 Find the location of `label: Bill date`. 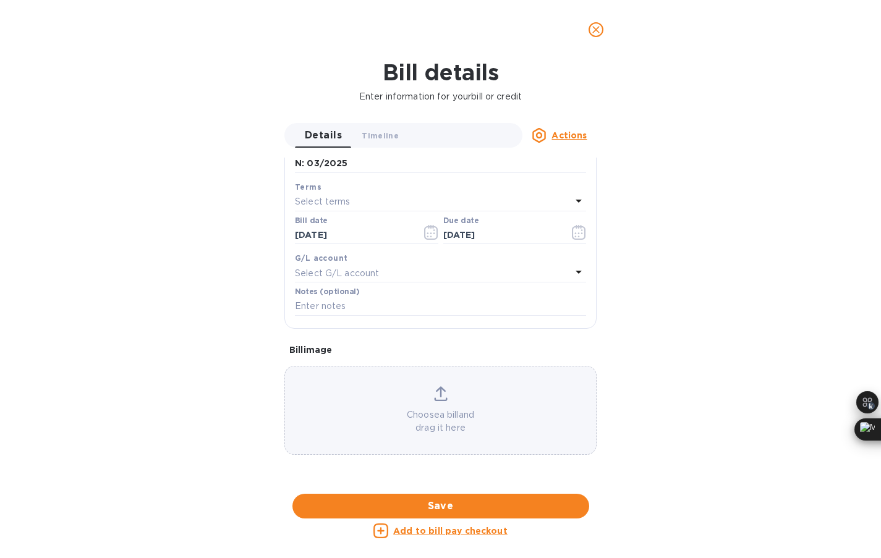

label: Bill date is located at coordinates (311, 221).